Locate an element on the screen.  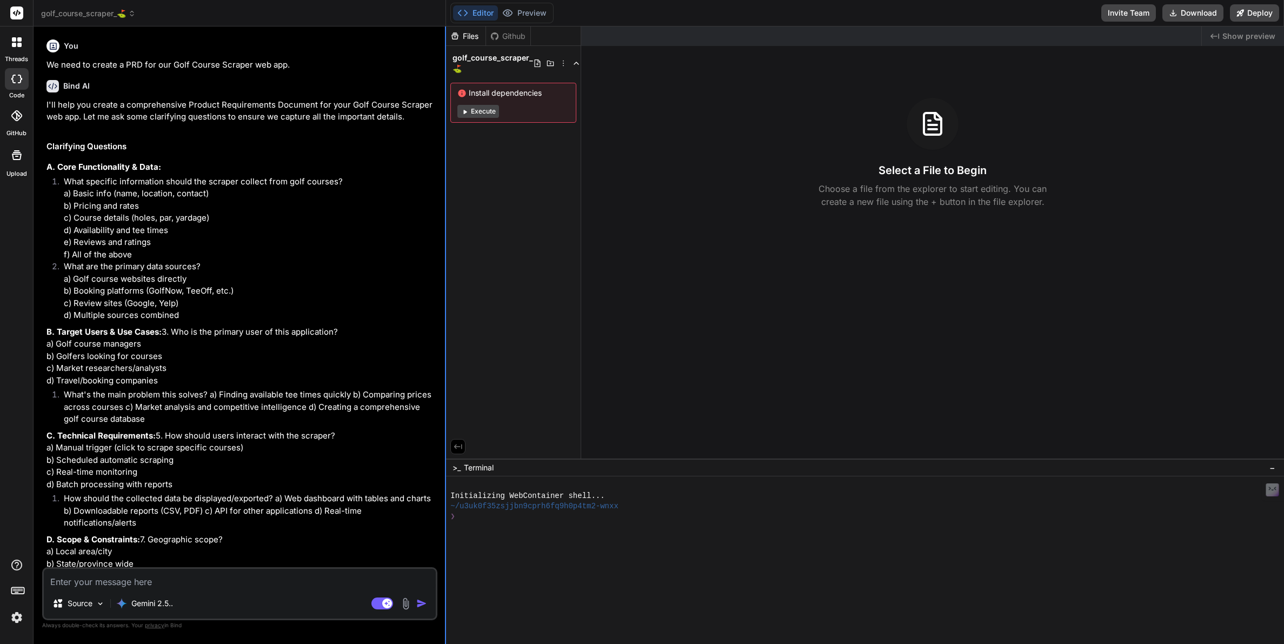
p: Always double-check its answers. Your in Bind is located at coordinates (240, 625).